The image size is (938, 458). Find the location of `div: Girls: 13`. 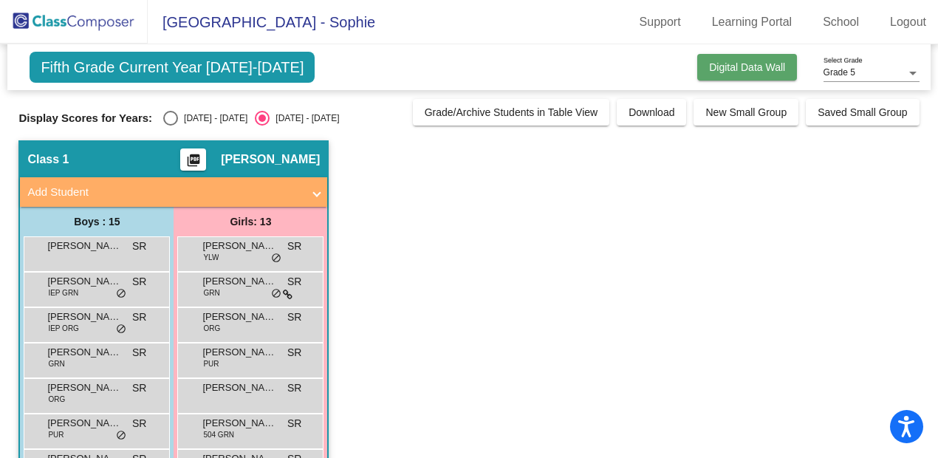

div: Girls: 13 is located at coordinates (251, 222).